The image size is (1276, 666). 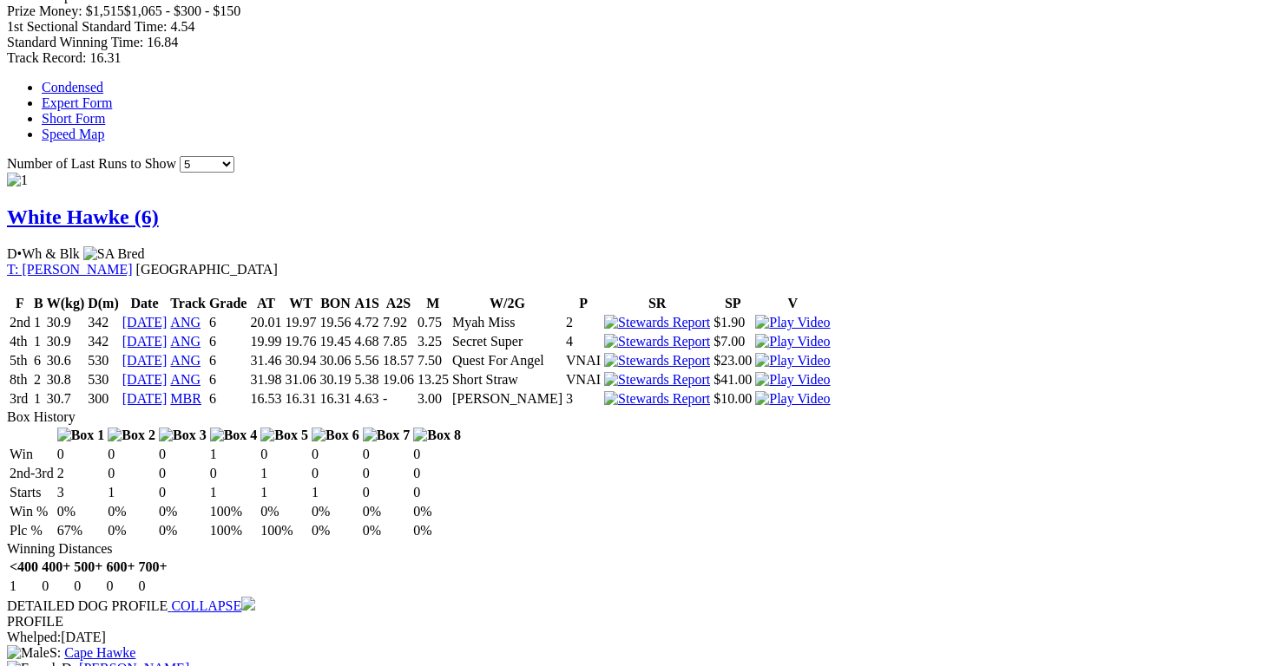 What do you see at coordinates (792, 304) in the screenshot?
I see `th: V` at bounding box center [792, 304].